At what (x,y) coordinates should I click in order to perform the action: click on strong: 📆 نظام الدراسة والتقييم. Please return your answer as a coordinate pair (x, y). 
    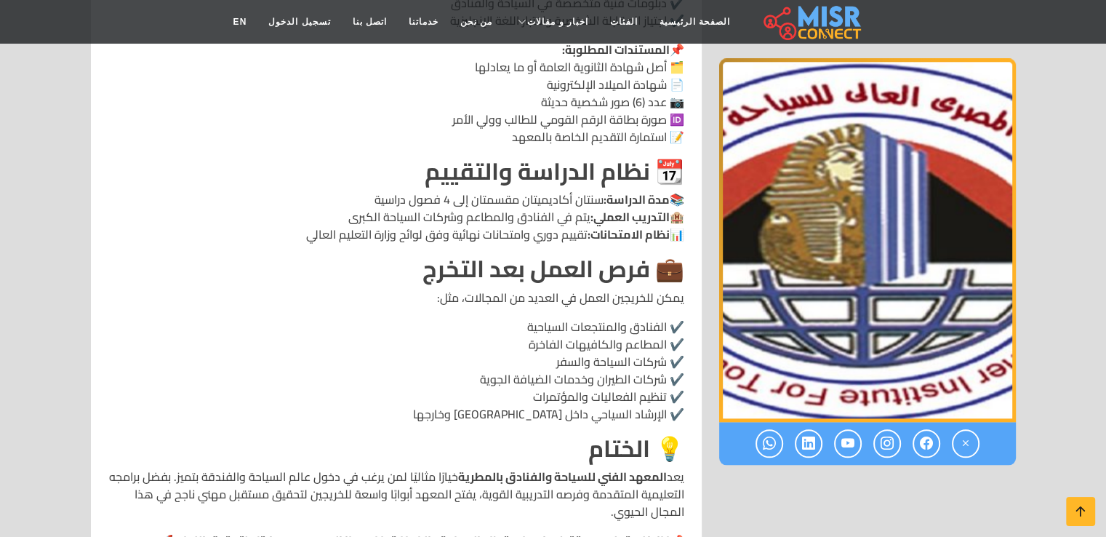
    Looking at the image, I should click on (554, 171).